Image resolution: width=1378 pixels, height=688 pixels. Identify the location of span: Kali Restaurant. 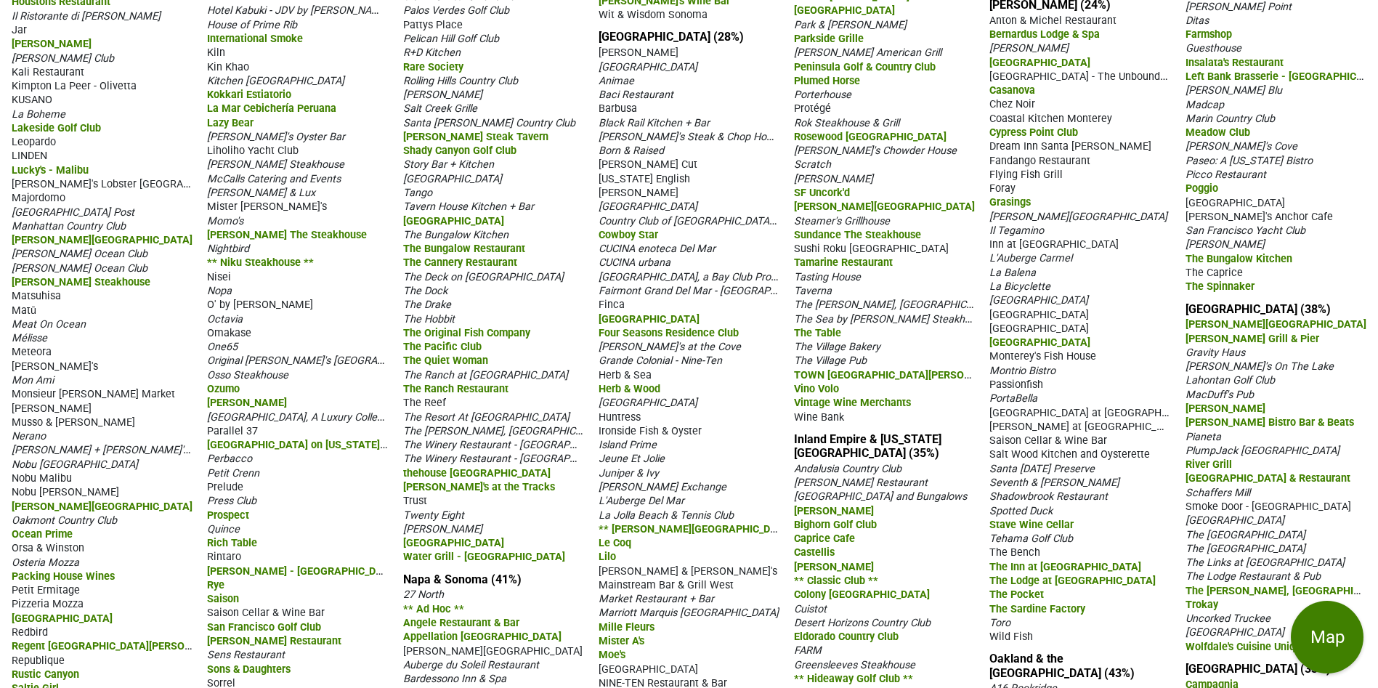
(48, 72).